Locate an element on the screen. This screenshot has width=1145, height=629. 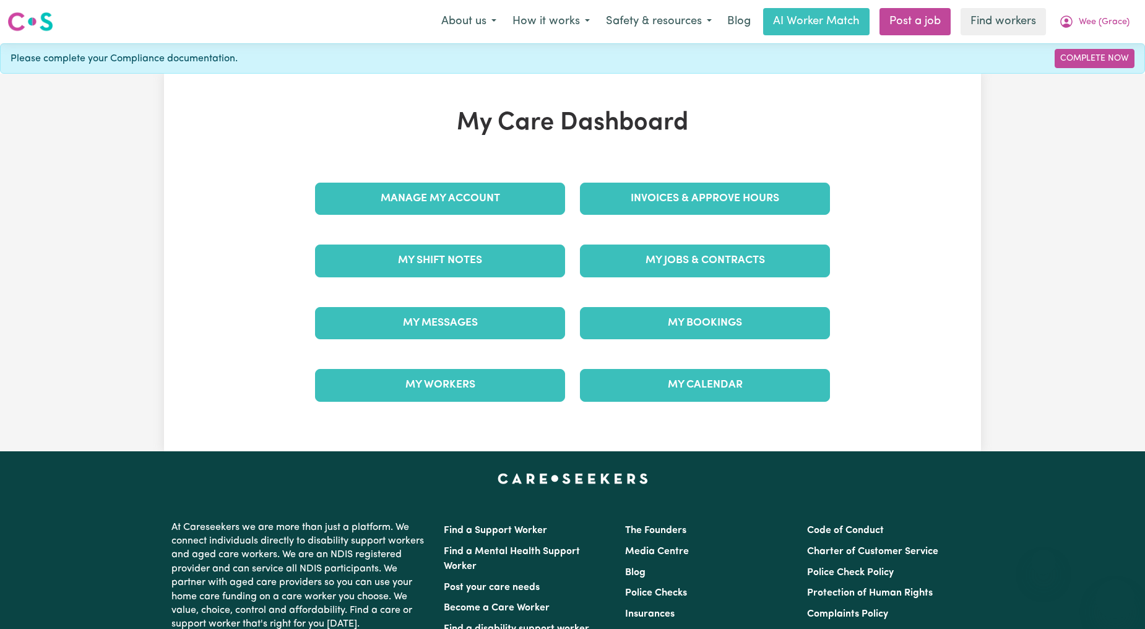
a: Manage My Account is located at coordinates (440, 199).